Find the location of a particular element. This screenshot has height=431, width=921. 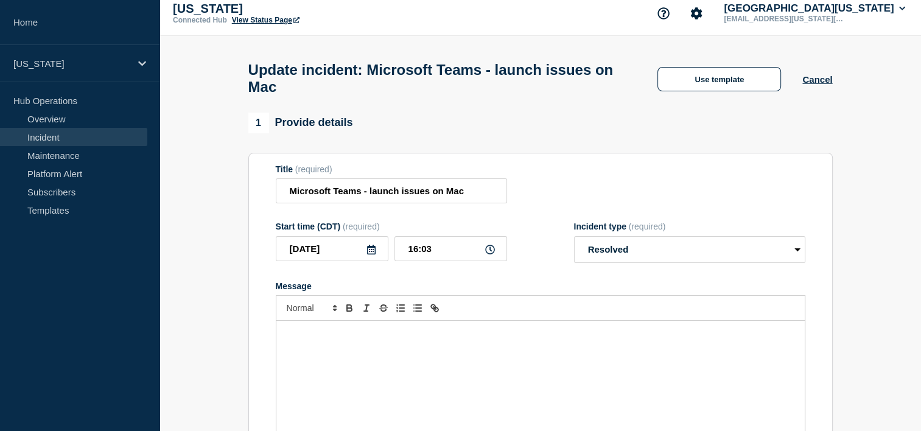

div: Incident type is located at coordinates (689, 226).